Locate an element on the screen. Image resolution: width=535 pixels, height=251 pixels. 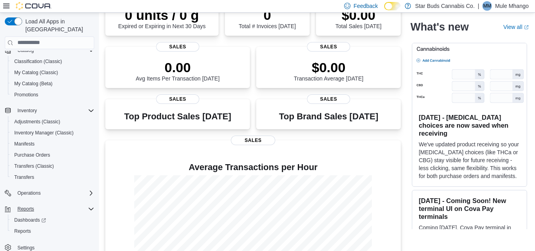
a: Transfers (Classic) is located at coordinates (34, 166).